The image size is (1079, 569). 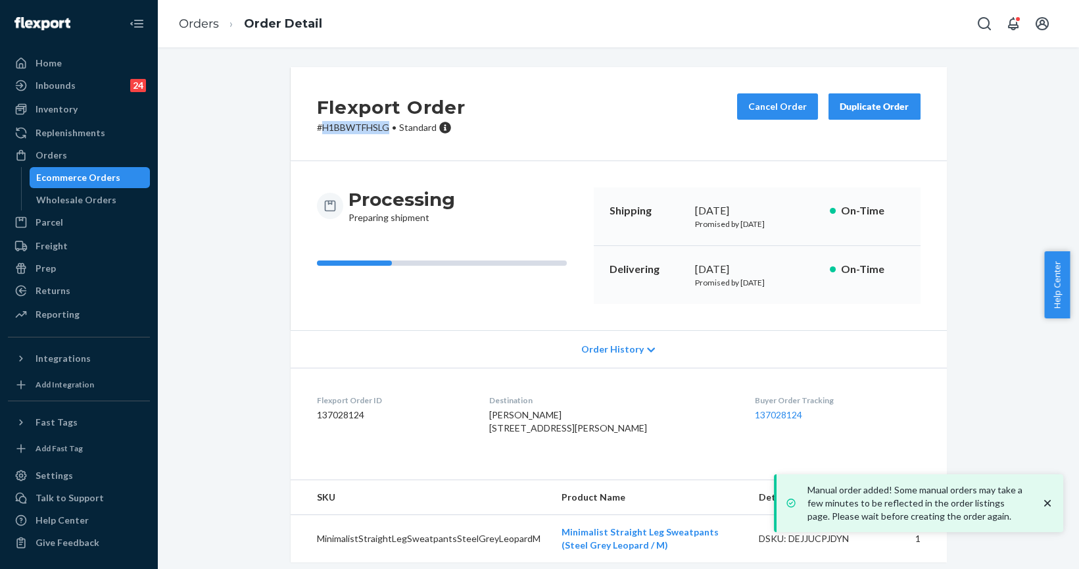 What do you see at coordinates (393, 415) in the screenshot?
I see `dd: 137028124` at bounding box center [393, 415].